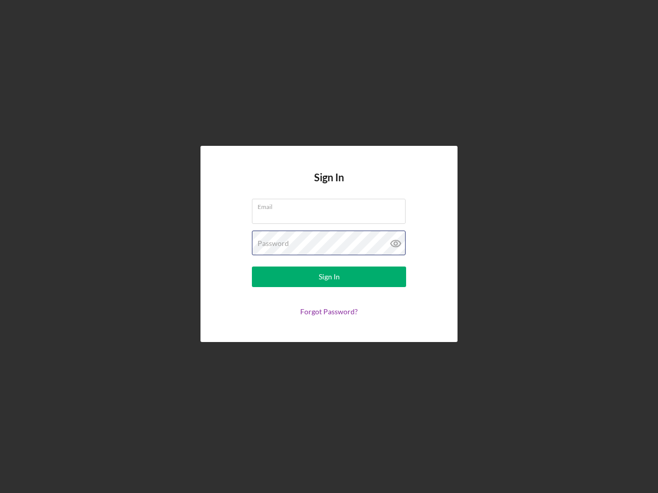 The width and height of the screenshot is (658, 493). I want to click on label: Password, so click(273, 244).